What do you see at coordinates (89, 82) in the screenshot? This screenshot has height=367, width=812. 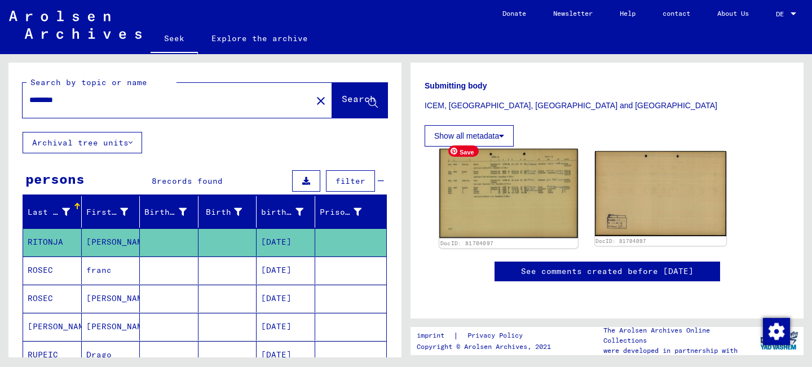 I see `font: Search by topic or name` at bounding box center [89, 82].